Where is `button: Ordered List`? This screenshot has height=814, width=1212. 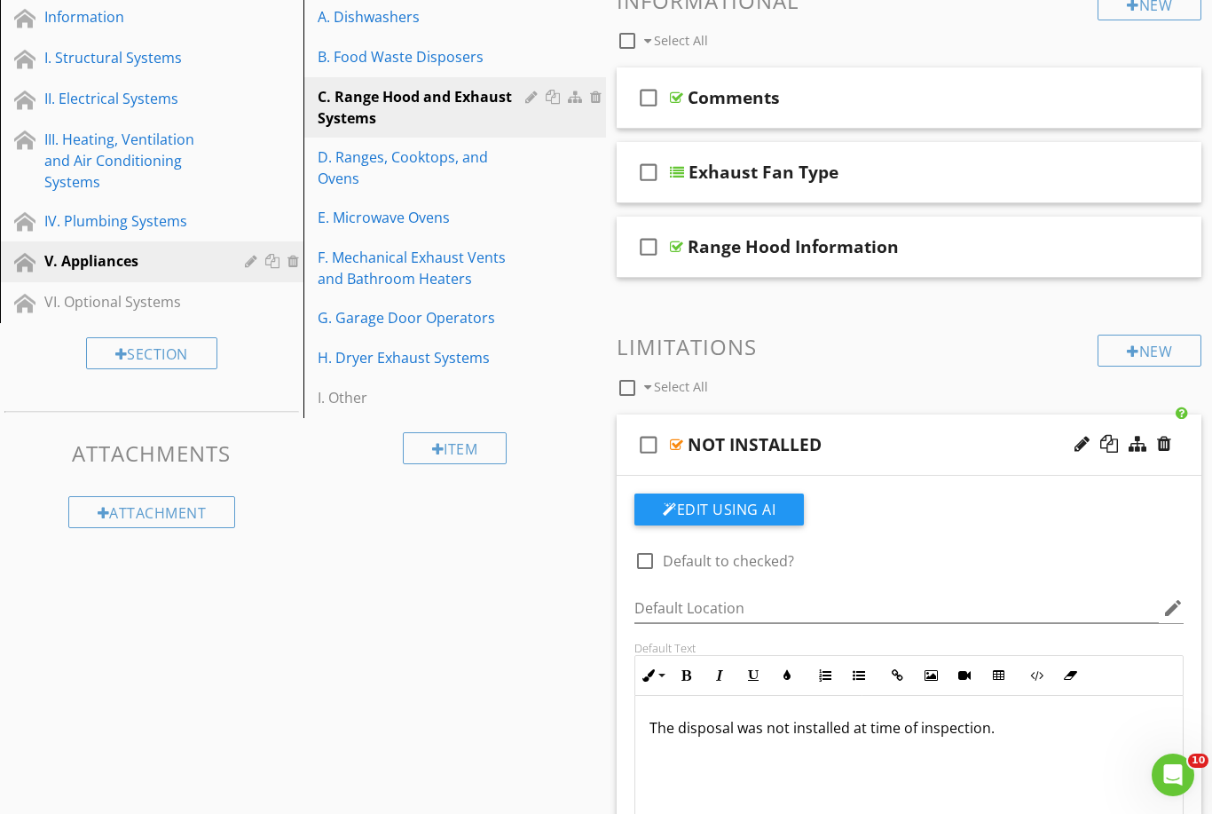
button: Ordered List is located at coordinates (825, 675).